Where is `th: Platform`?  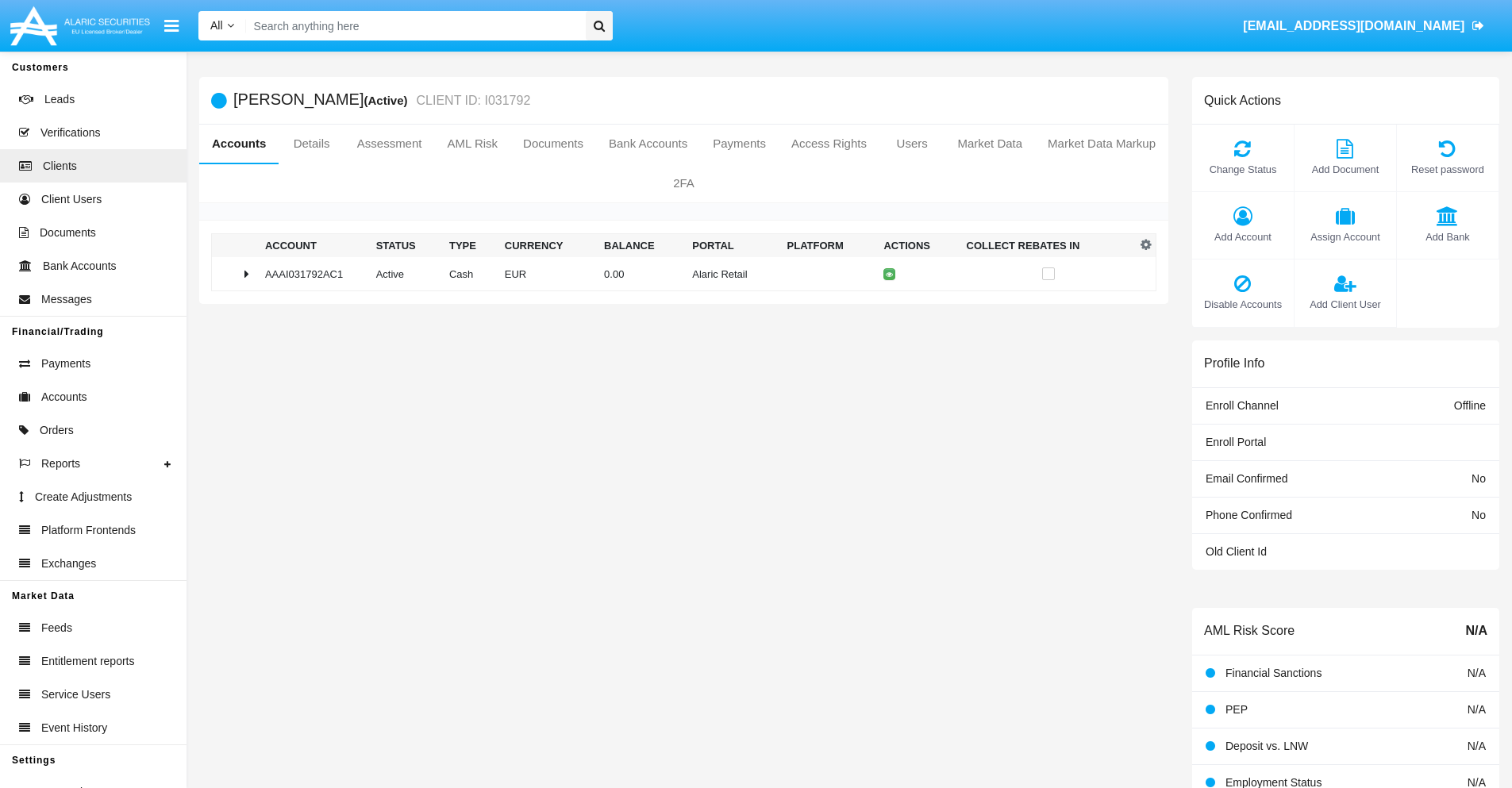 th: Platform is located at coordinates (829, 246).